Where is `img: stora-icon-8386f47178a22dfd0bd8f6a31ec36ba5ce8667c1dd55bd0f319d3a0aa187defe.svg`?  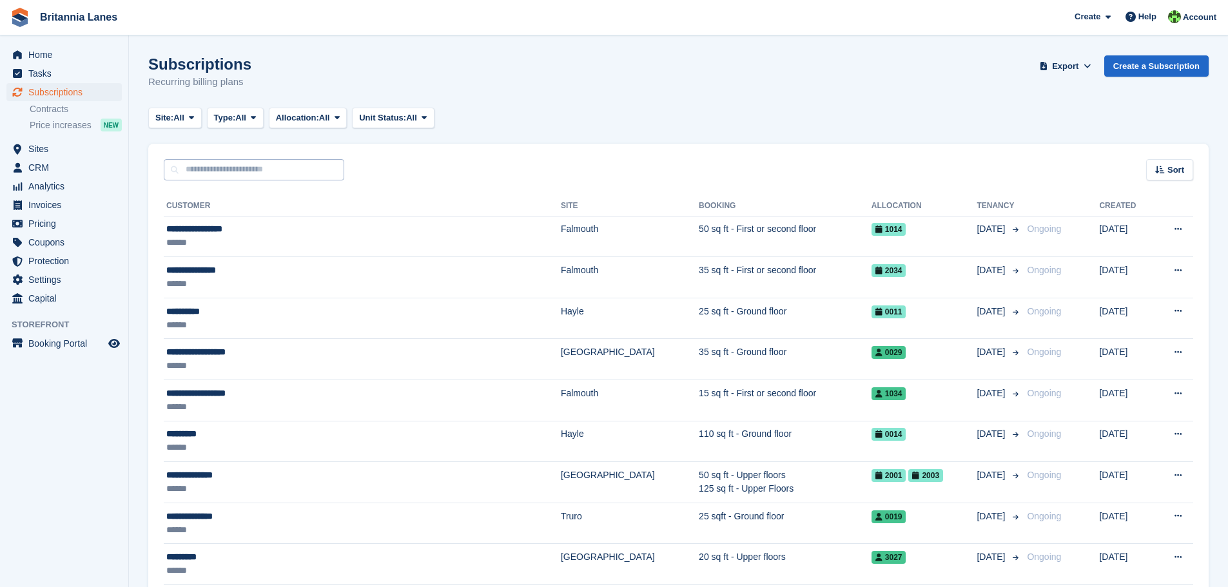
img: stora-icon-8386f47178a22dfd0bd8f6a31ec36ba5ce8667c1dd55bd0f319d3a0aa187defe.svg is located at coordinates (20, 17).